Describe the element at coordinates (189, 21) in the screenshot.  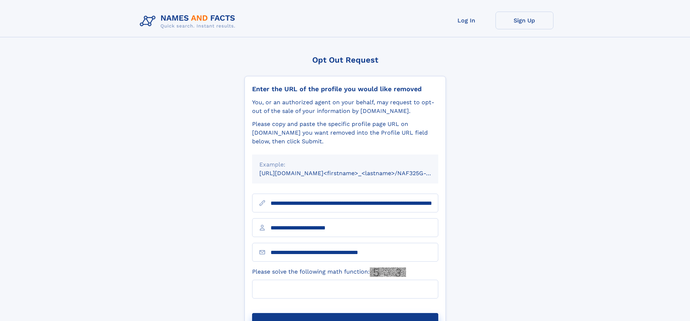
I see `img: Logo Names and Facts` at that location.